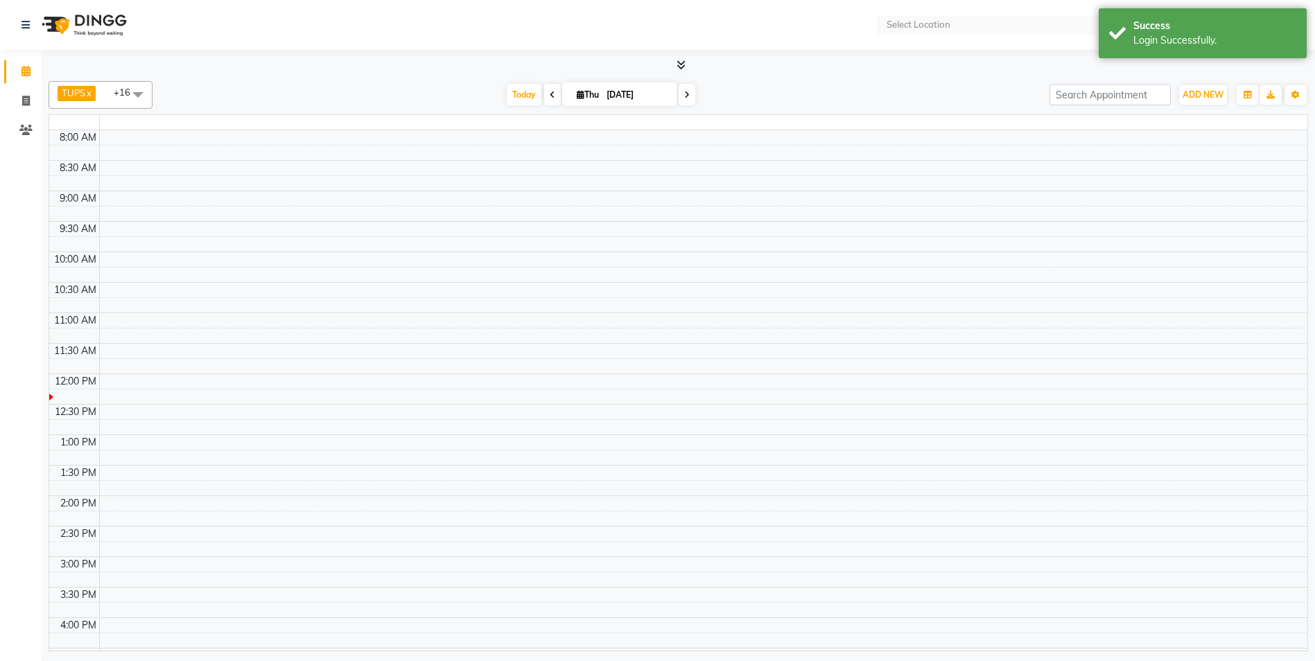  I want to click on div: 12:30 PM, so click(76, 412).